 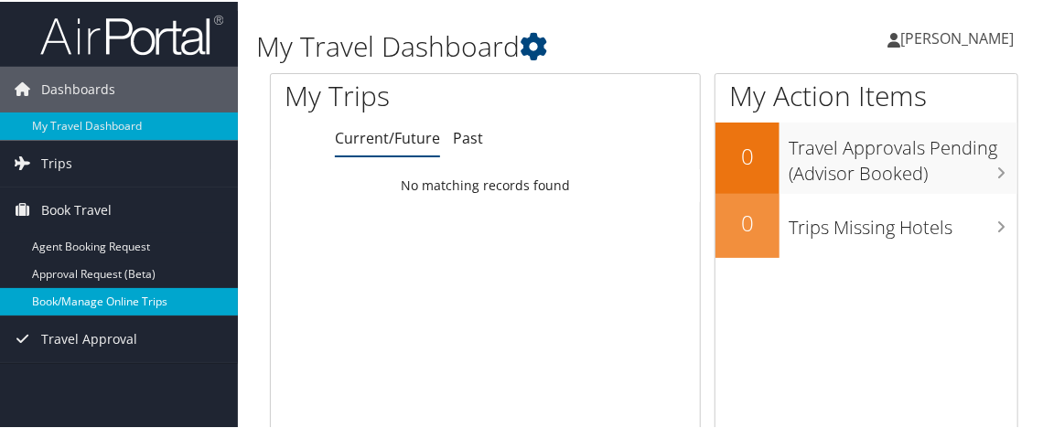 What do you see at coordinates (57, 162) in the screenshot?
I see `span: Trips` at bounding box center [57, 162].